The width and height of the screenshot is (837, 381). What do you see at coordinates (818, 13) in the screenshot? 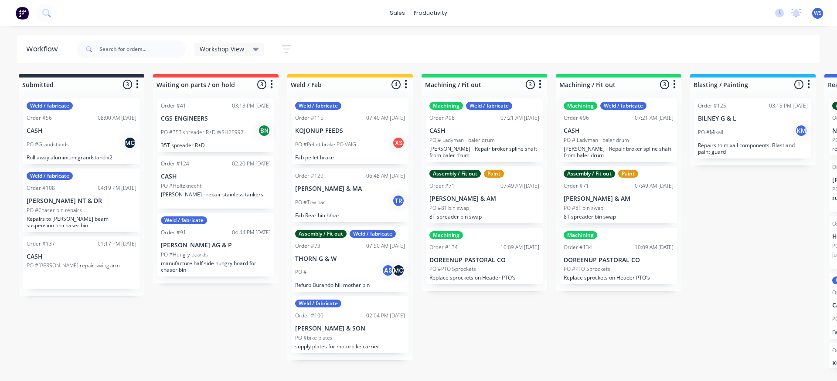
I see `span: WS` at bounding box center [818, 13].